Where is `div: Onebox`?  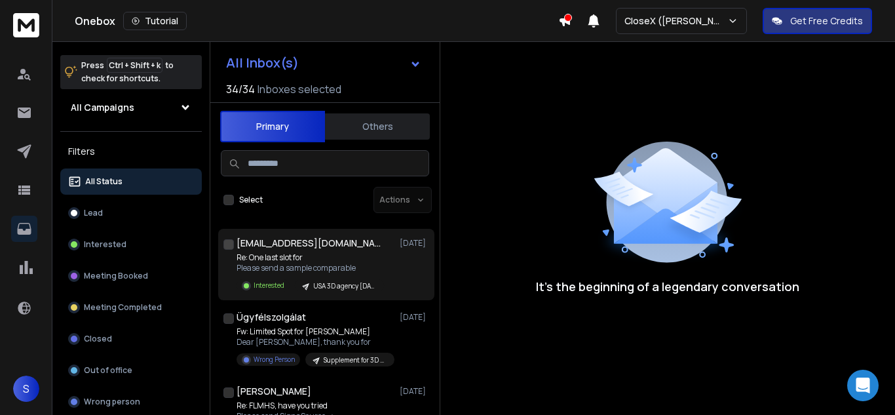
div: Onebox is located at coordinates (316, 21).